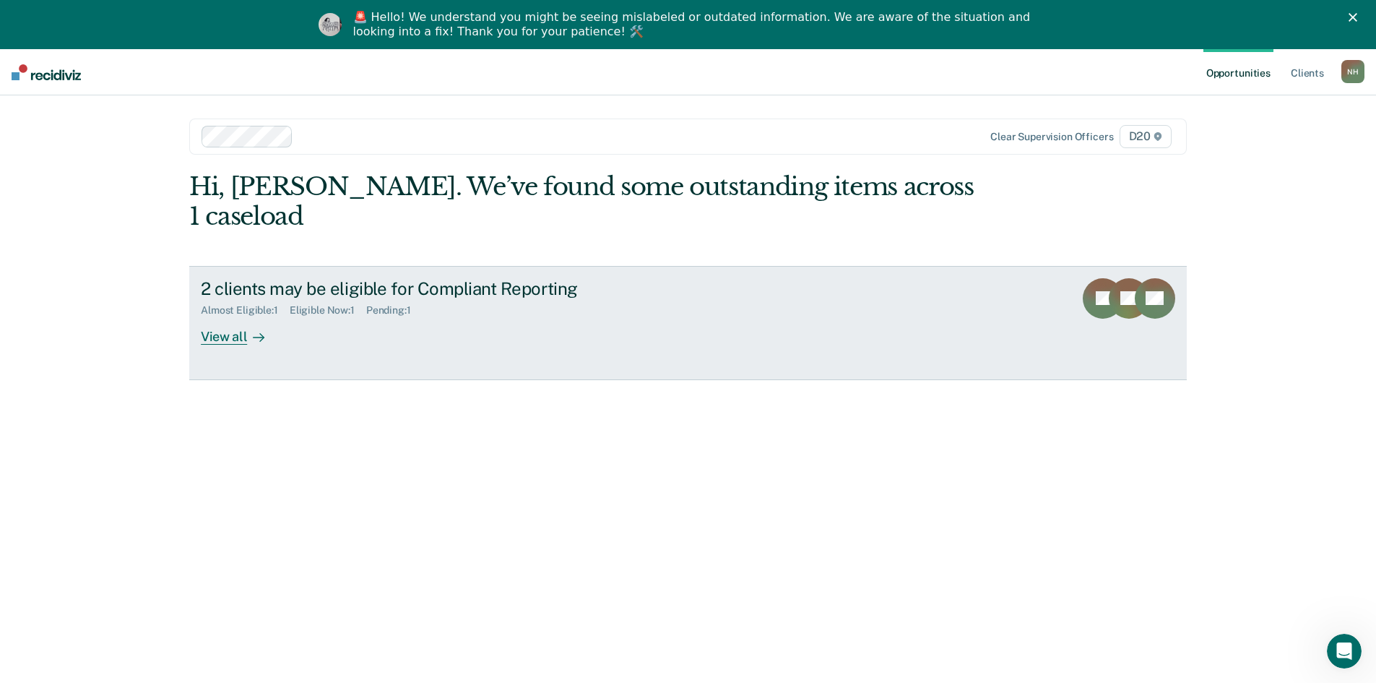 Image resolution: width=1376 pixels, height=683 pixels. Describe the element at coordinates (1052, 137) in the screenshot. I see `div: Clear supervision officers` at that location.